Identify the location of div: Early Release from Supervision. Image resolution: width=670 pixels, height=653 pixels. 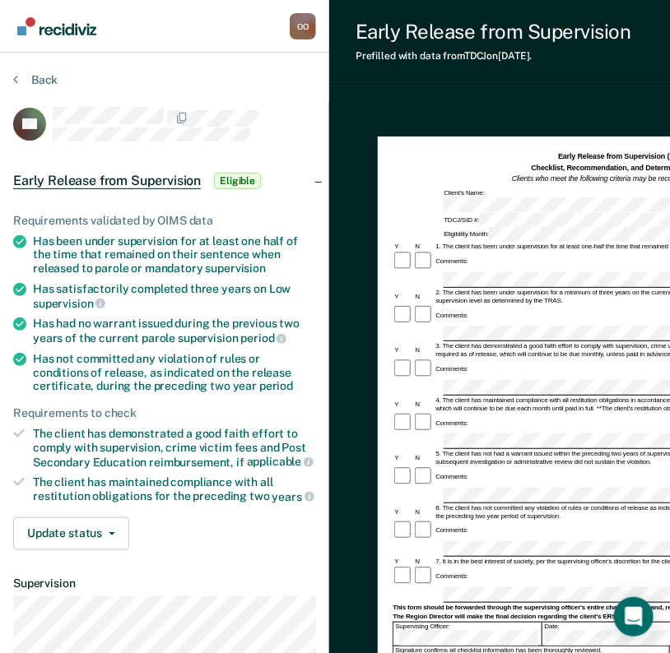
(493, 31).